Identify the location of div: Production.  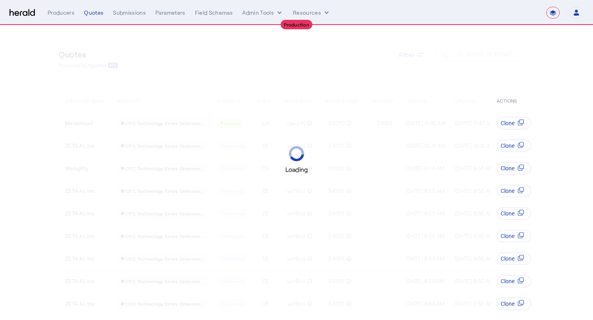
(297, 25).